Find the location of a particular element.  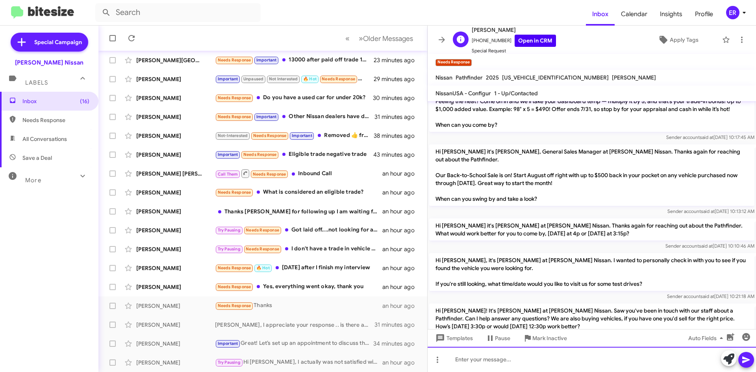

span: Not Interested is located at coordinates (284, 79).